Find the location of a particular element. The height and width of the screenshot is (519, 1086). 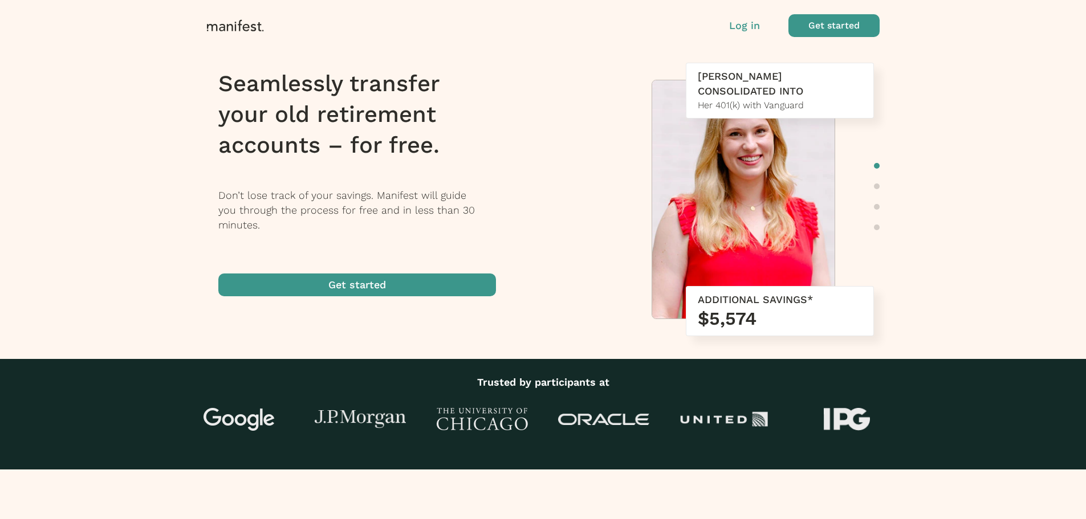

img: J.P Morgan is located at coordinates (360, 420).